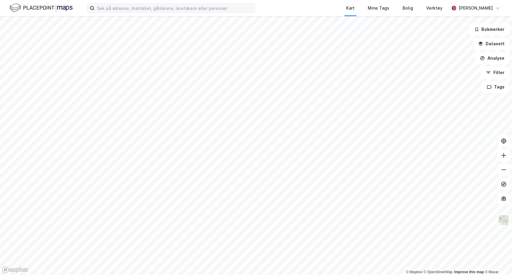  I want to click on a: Improve this map, so click(469, 272).